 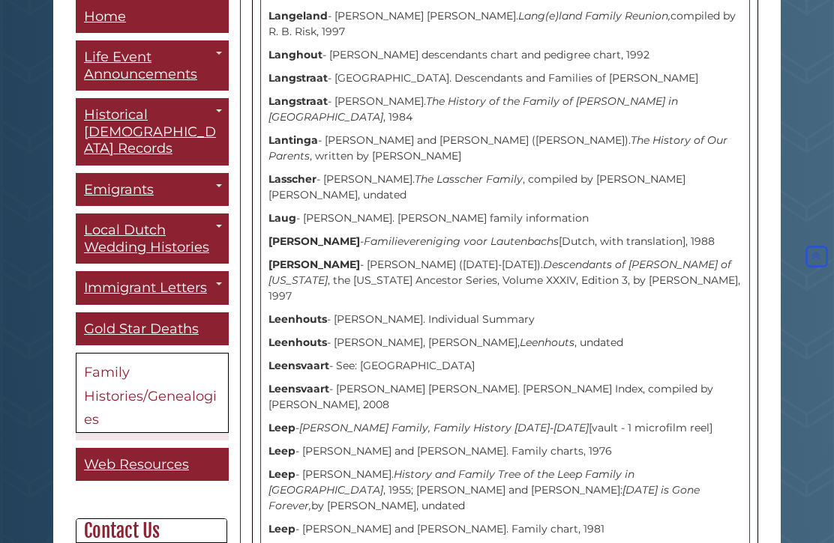 What do you see at coordinates (504, 241) in the screenshot?
I see `p: - [Dutch, with translation], 1988` at bounding box center [504, 241].